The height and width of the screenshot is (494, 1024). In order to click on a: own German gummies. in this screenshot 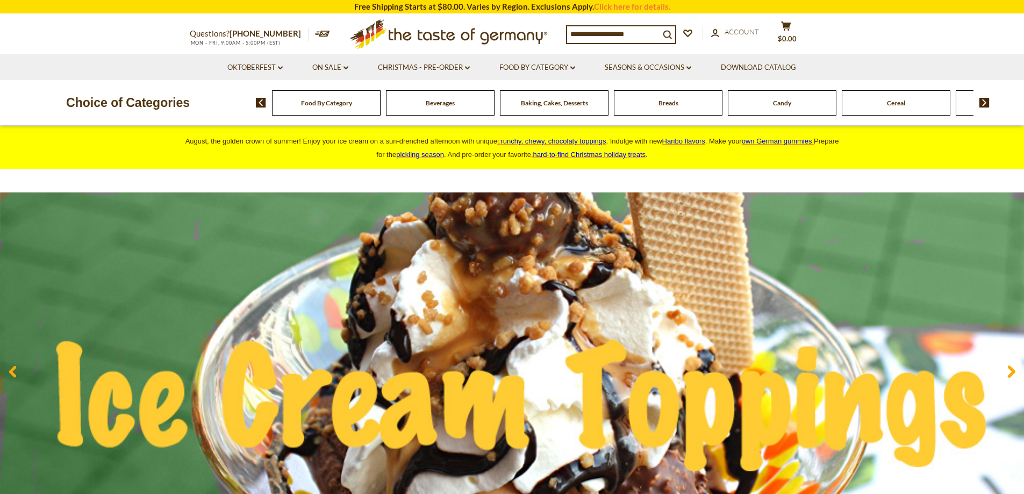, I will do `click(778, 141)`.